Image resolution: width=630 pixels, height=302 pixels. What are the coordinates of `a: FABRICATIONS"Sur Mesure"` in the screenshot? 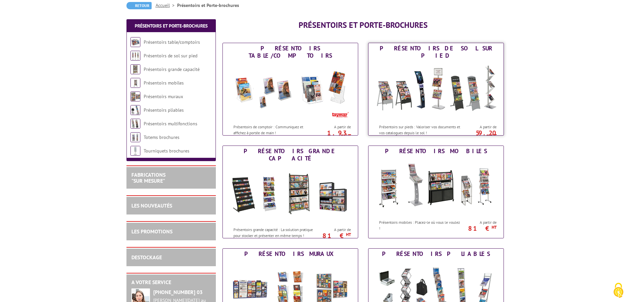 It's located at (148, 178).